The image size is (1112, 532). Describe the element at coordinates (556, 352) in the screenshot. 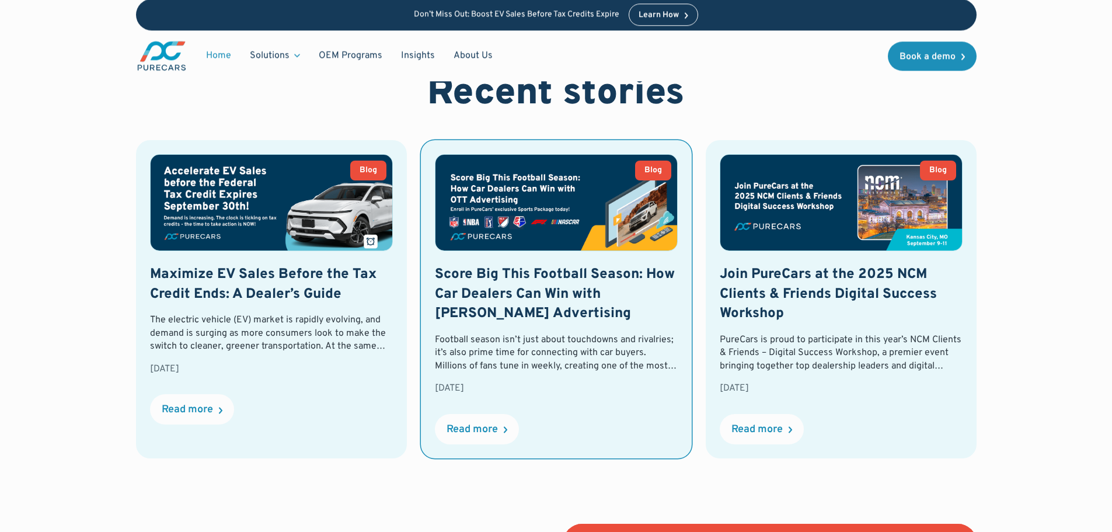

I see `div: Football season isn’t just about touchdowns and rivalries; it’s also prime time for connecting wi...` at that location.